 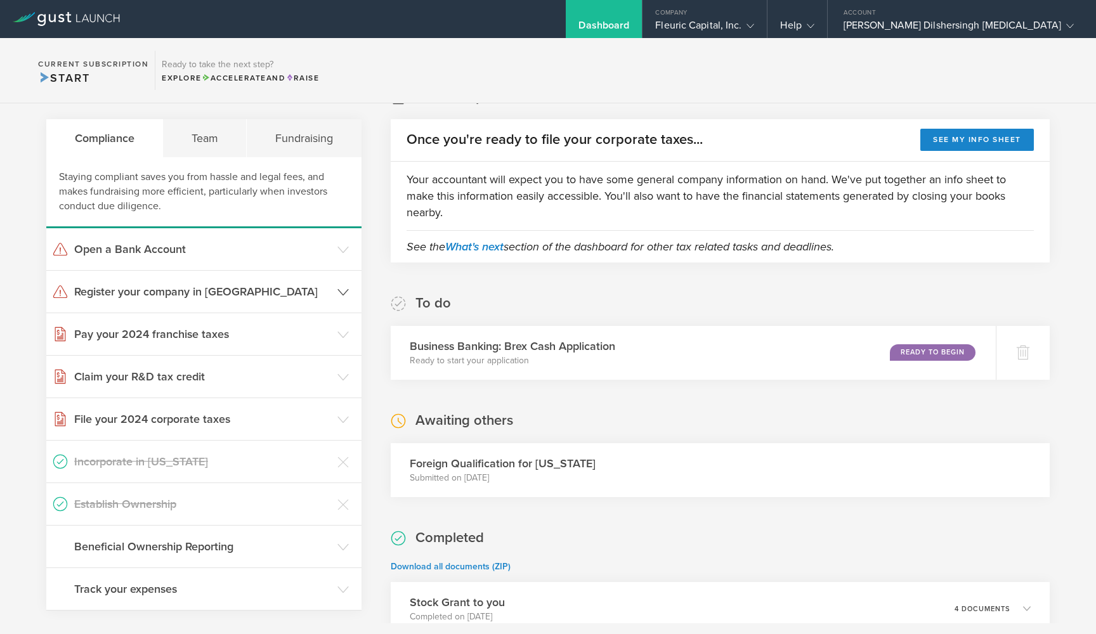 I want to click on div: Explore, so click(x=240, y=78).